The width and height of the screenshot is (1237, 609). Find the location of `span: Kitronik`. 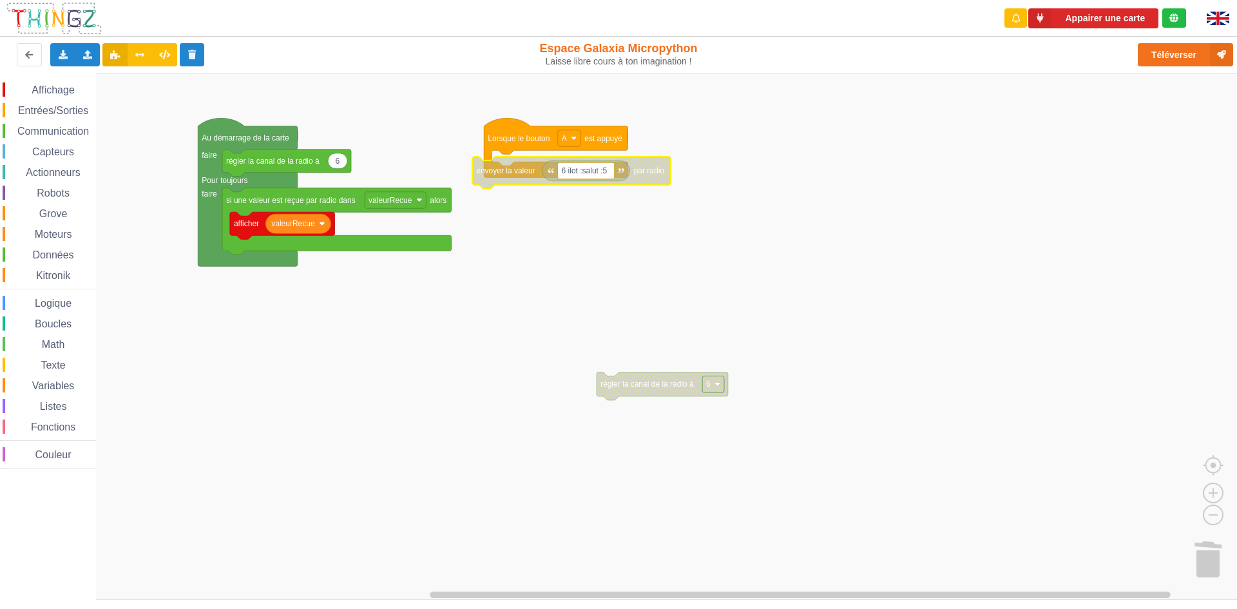

span: Kitronik is located at coordinates (53, 275).